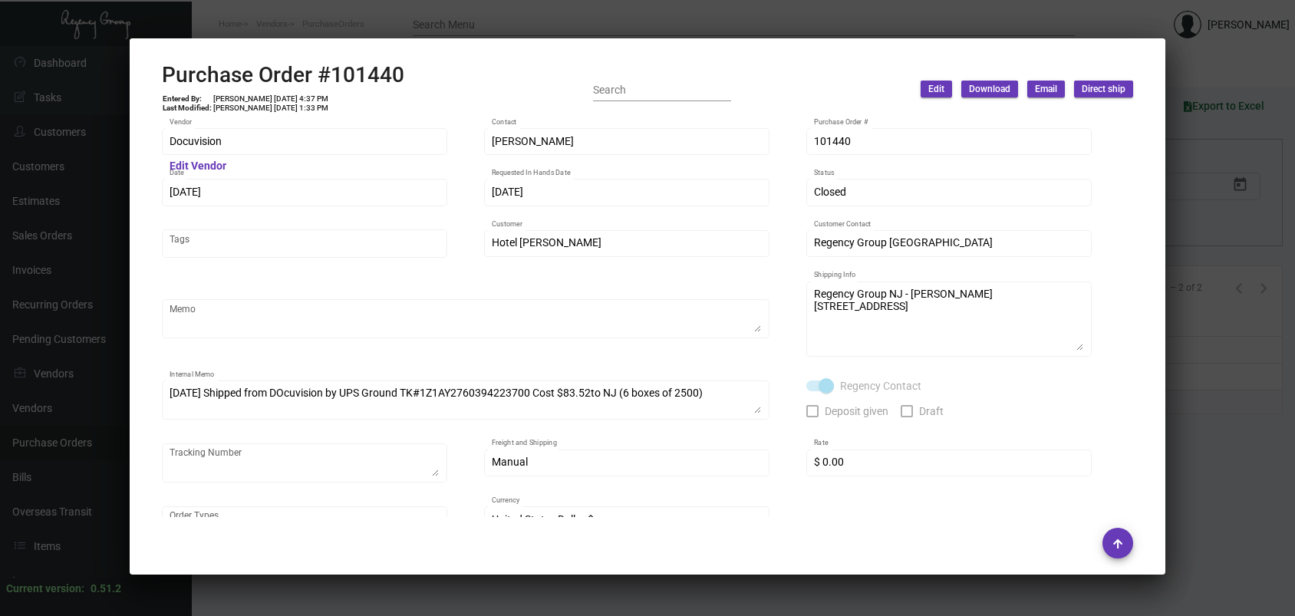 This screenshot has height=616, width=1295. What do you see at coordinates (989, 89) in the screenshot?
I see `button: Download` at bounding box center [989, 89].